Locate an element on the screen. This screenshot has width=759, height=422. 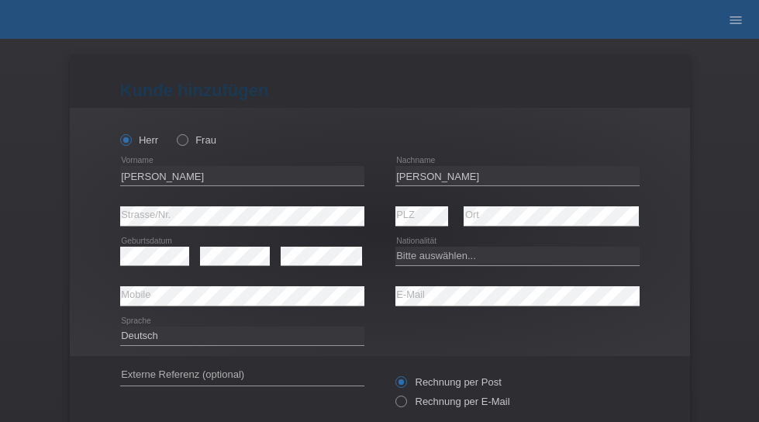
label: Rechnung per E-Mail is located at coordinates (453, 401).